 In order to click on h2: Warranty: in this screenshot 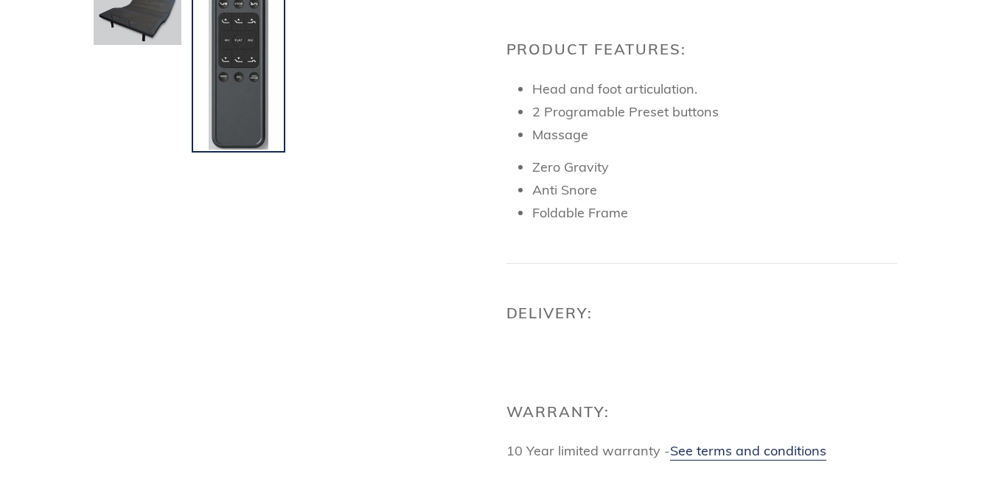, I will do `click(702, 412)`.